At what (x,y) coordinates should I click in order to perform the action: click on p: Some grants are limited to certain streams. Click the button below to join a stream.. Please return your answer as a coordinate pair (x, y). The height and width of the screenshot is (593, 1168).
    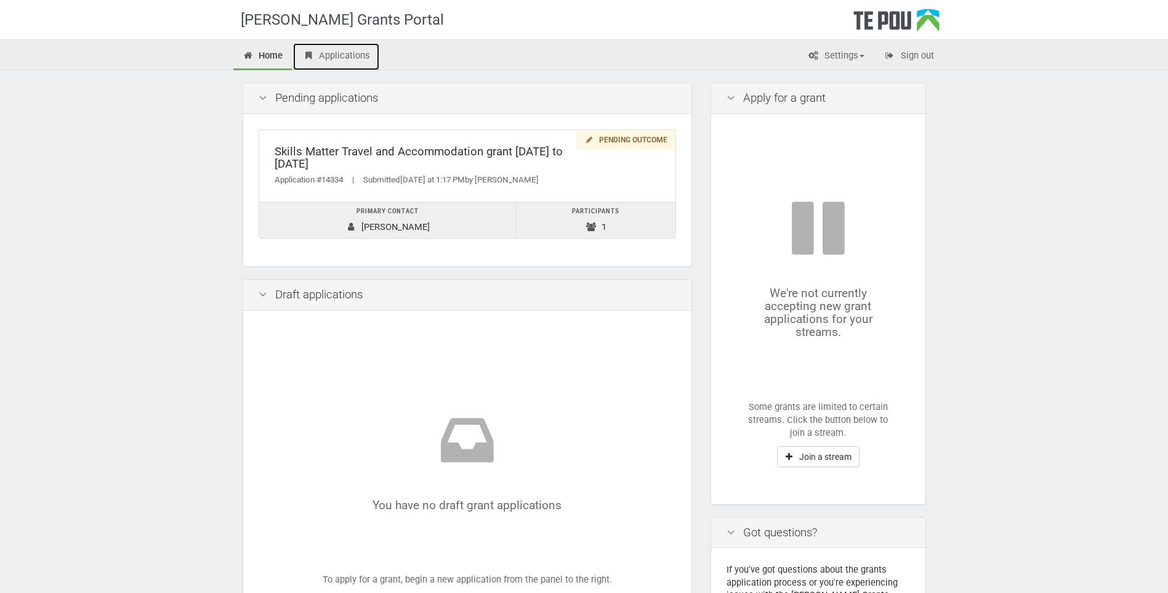
    Looking at the image, I should click on (819, 420).